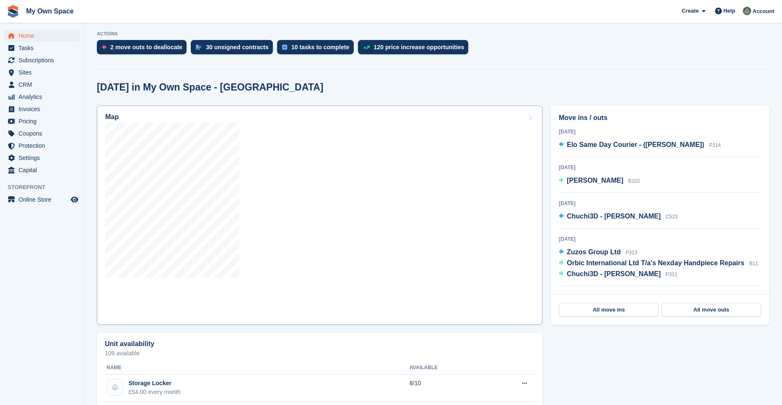 The image size is (782, 405). Describe the element at coordinates (317, 49) in the screenshot. I see `a: 10 tasks to complete` at that location.